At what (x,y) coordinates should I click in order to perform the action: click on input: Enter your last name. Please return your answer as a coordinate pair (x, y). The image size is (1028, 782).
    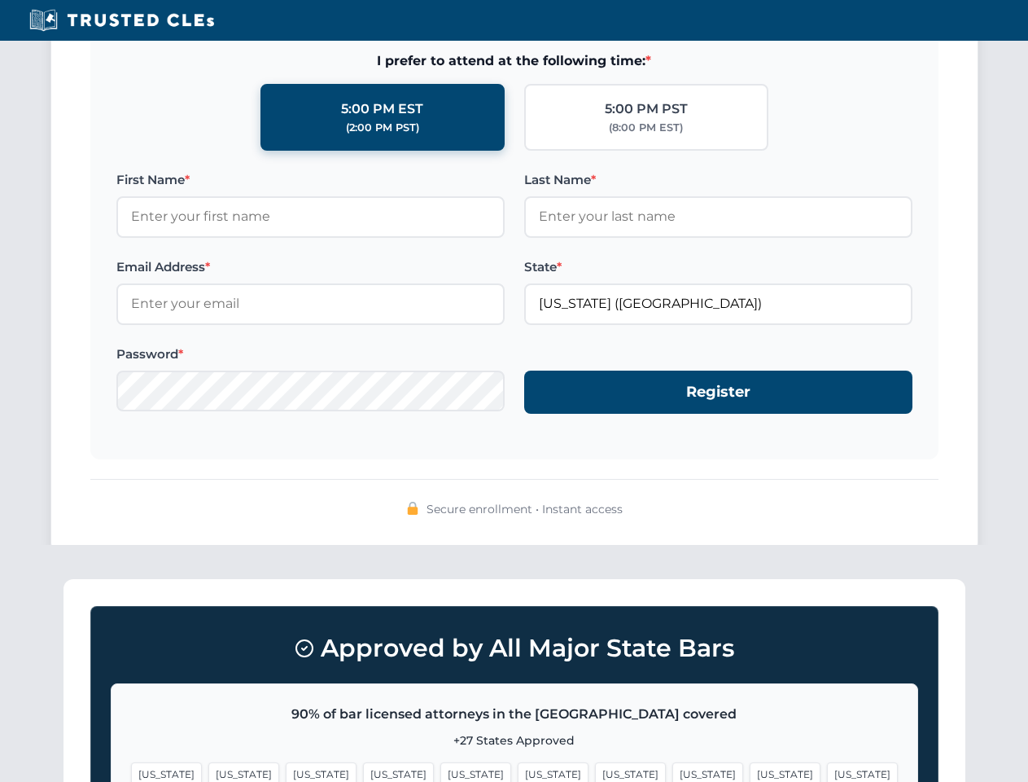
    Looking at the image, I should click on (718, 217).